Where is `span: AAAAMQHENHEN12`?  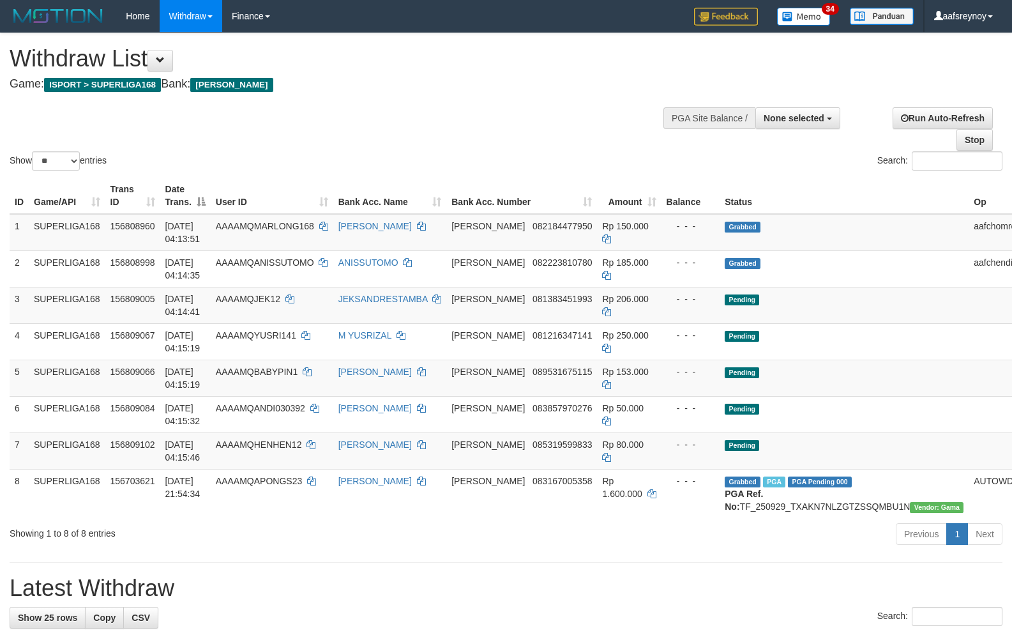 span: AAAAMQHENHEN12 is located at coordinates (259, 444).